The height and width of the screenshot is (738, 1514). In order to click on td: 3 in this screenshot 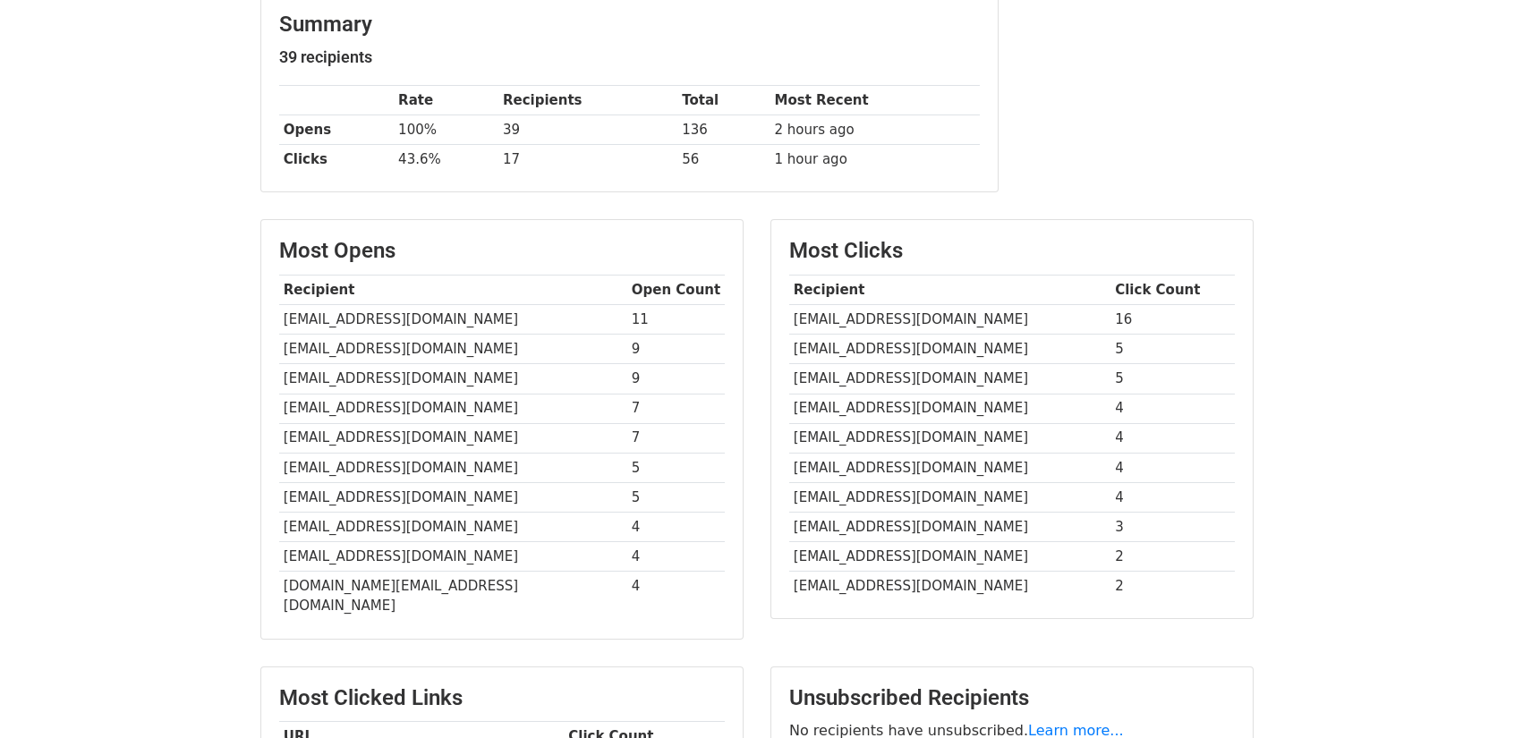, I will do `click(1172, 526)`.